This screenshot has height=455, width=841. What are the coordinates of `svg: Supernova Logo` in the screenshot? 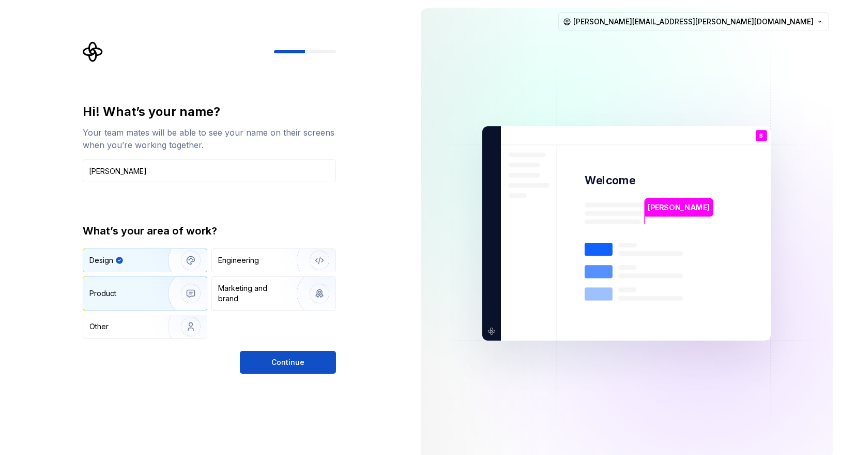 It's located at (93, 52).